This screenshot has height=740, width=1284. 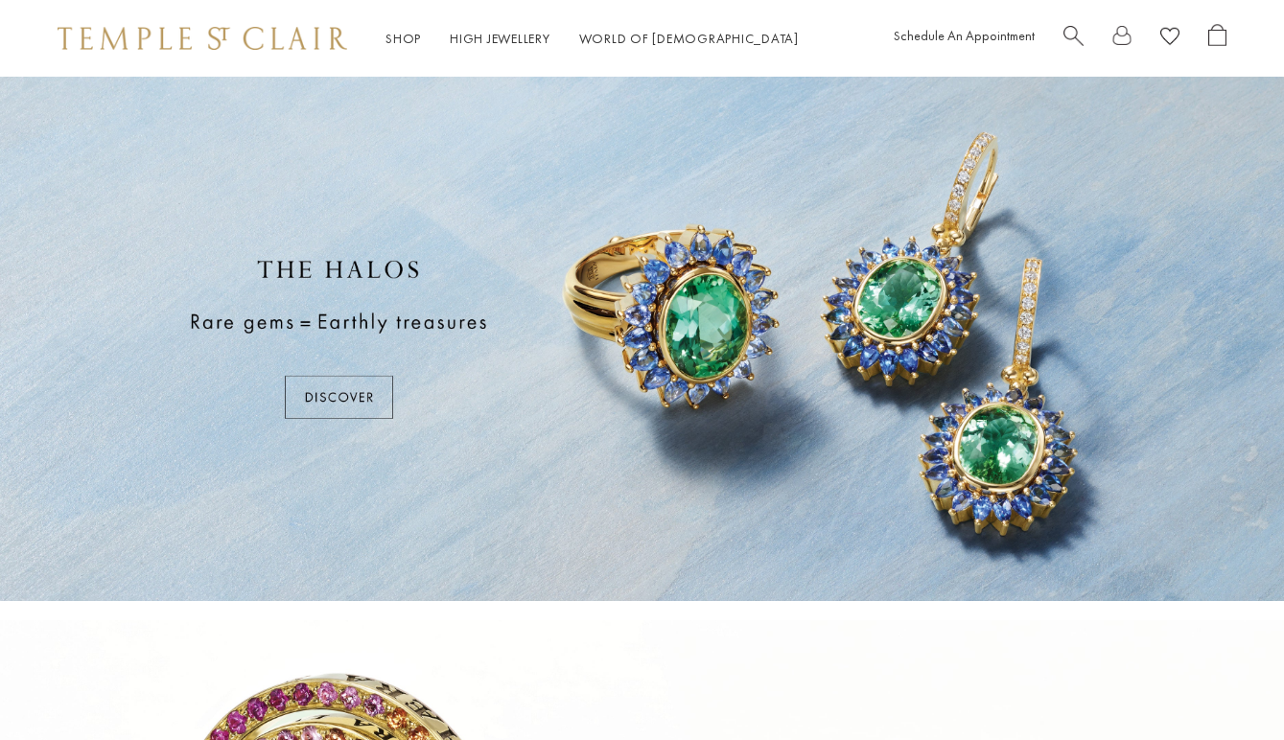 I want to click on a: High JewelleryHigh Jewellery, so click(x=500, y=38).